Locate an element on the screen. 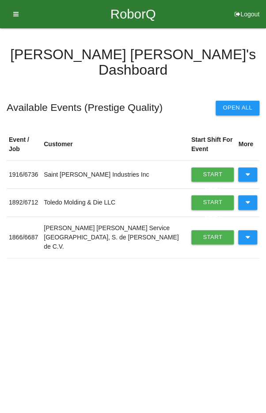 The height and width of the screenshot is (413, 266). td: 1916 / 6736 is located at coordinates (24, 174).